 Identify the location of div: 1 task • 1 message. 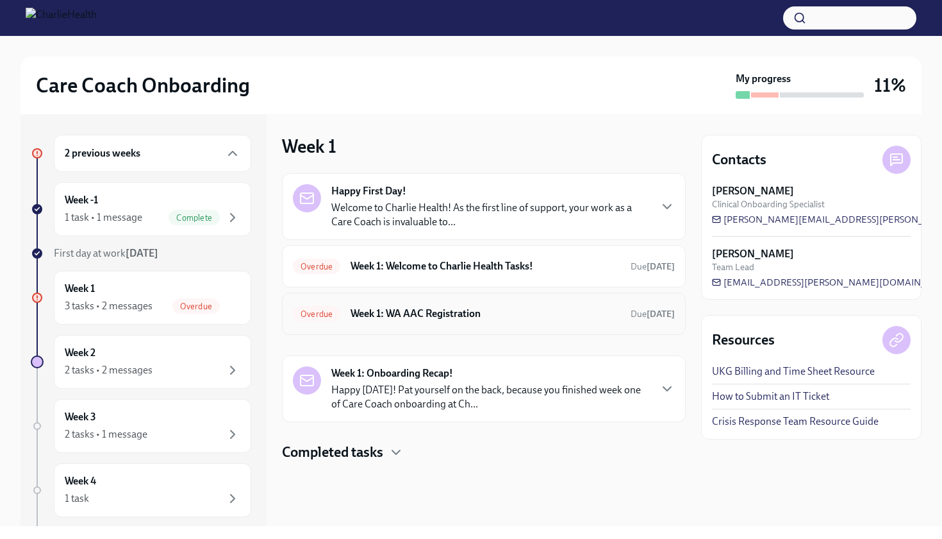
(103, 217).